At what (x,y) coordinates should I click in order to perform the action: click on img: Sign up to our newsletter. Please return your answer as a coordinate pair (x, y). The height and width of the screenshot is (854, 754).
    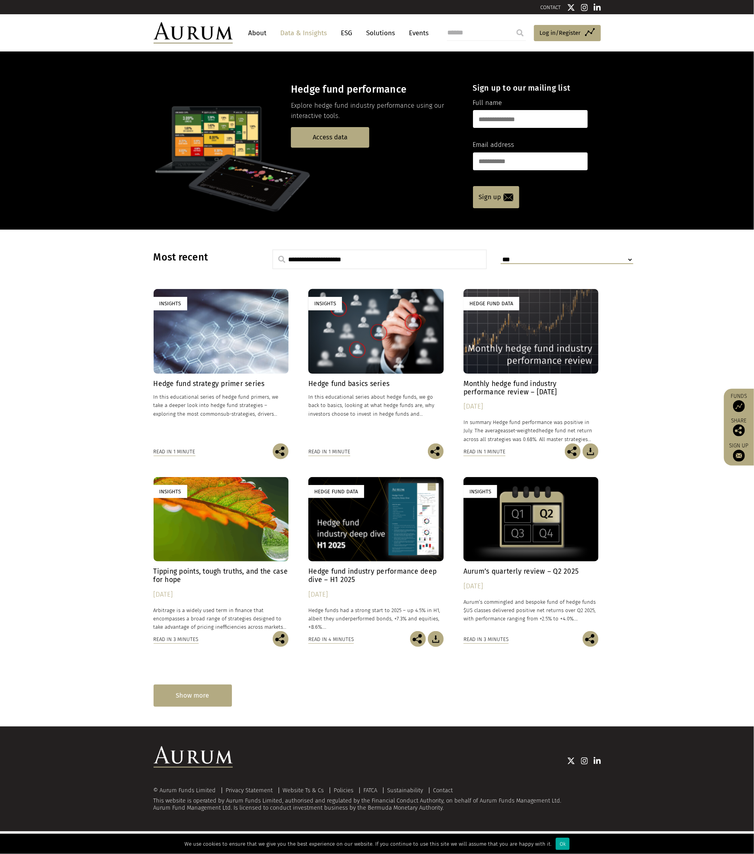
    Looking at the image, I should click on (739, 456).